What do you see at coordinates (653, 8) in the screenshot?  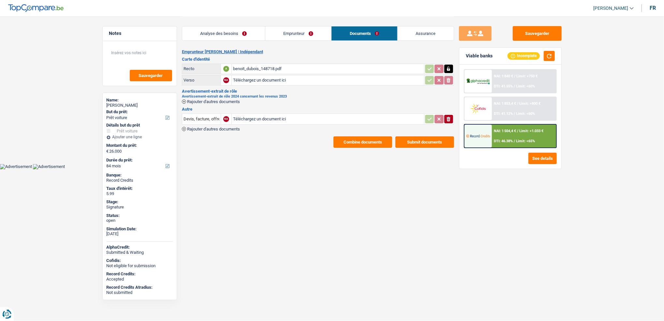 I see `div: fr` at bounding box center [653, 8].